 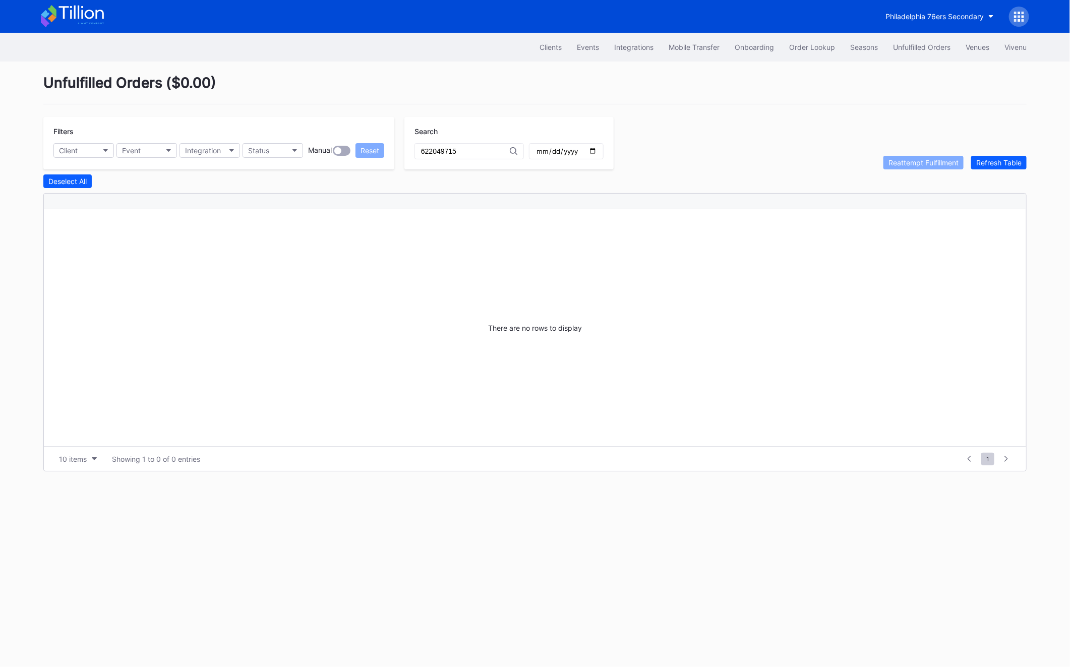 I want to click on button: Mobile Transfer, so click(x=694, y=47).